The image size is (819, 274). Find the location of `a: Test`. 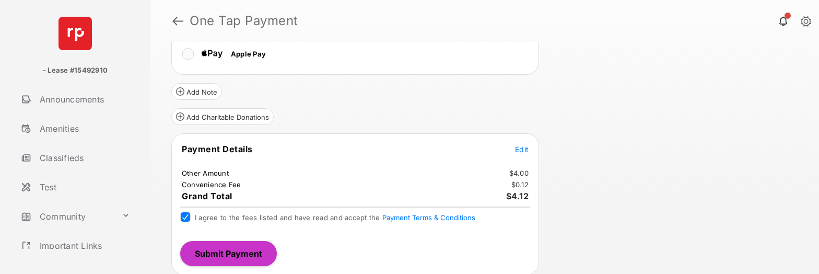

a: Test is located at coordinates (84, 187).